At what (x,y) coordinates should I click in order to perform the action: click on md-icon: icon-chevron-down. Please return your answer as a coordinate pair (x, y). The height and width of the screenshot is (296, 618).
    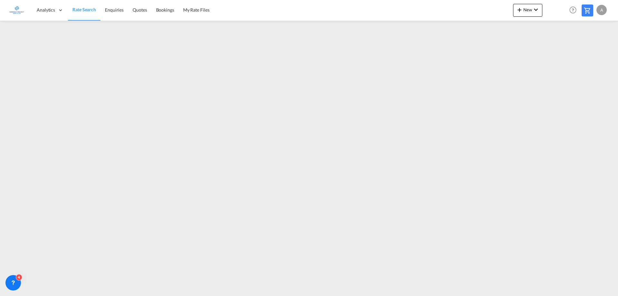
    Looking at the image, I should click on (536, 10).